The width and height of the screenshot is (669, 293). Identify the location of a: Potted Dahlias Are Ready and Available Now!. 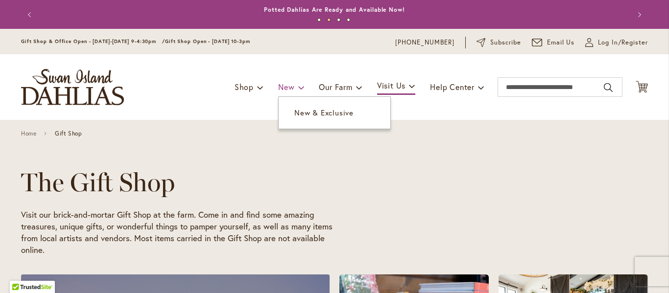
(334, 9).